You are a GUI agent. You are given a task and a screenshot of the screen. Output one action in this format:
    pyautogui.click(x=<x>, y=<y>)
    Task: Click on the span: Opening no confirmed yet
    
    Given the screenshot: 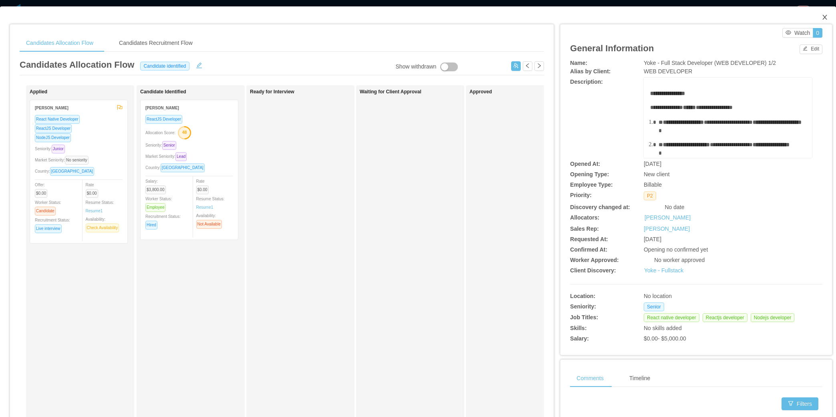 What is the action you would take?
    pyautogui.click(x=676, y=250)
    